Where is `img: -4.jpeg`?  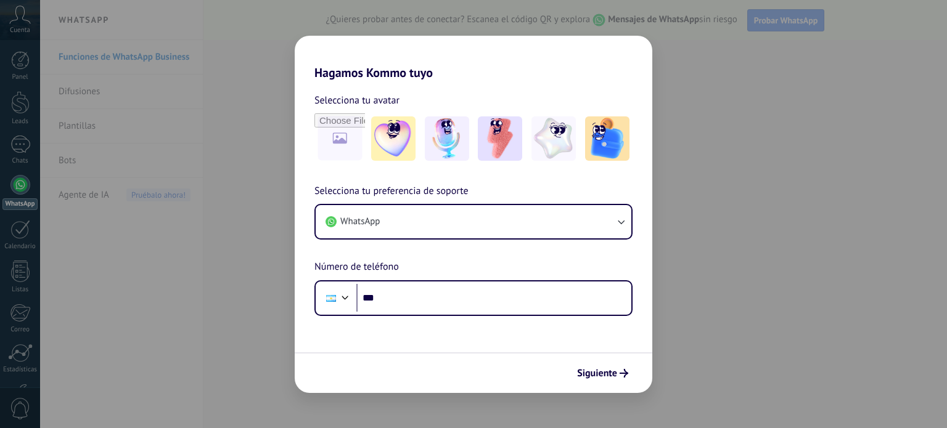 img: -4.jpeg is located at coordinates (554, 139).